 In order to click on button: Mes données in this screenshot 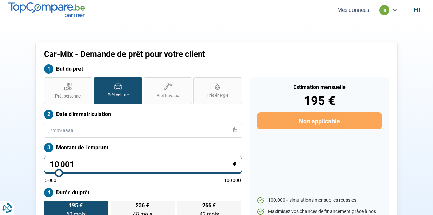, I will do `click(353, 10)`.